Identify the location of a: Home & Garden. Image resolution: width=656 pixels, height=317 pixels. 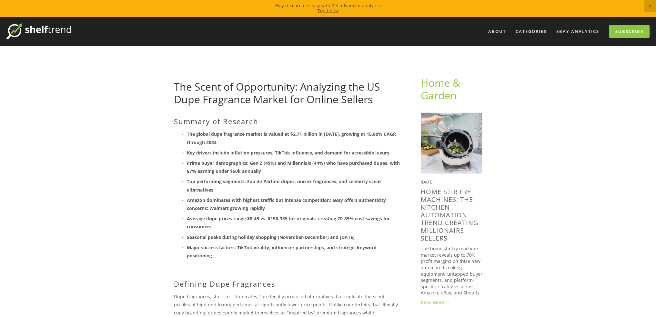
(442, 89).